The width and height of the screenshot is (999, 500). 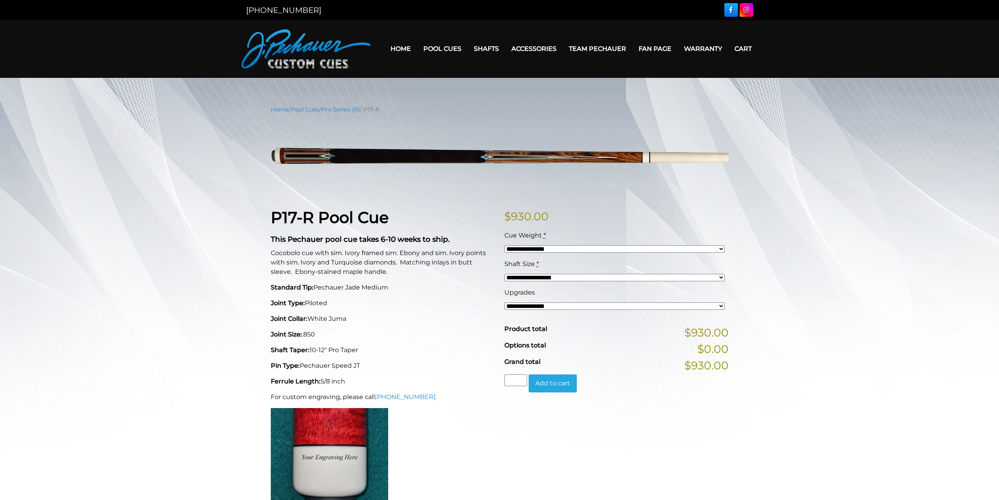 What do you see at coordinates (290, 350) in the screenshot?
I see `strong: Shaft Taper:` at bounding box center [290, 350].